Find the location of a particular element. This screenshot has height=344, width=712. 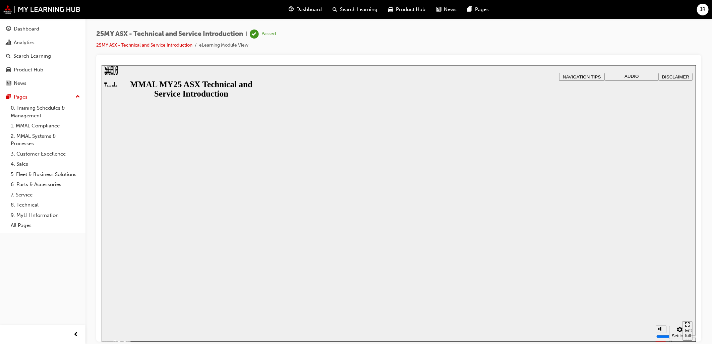

div: Settings is located at coordinates (578, 270).